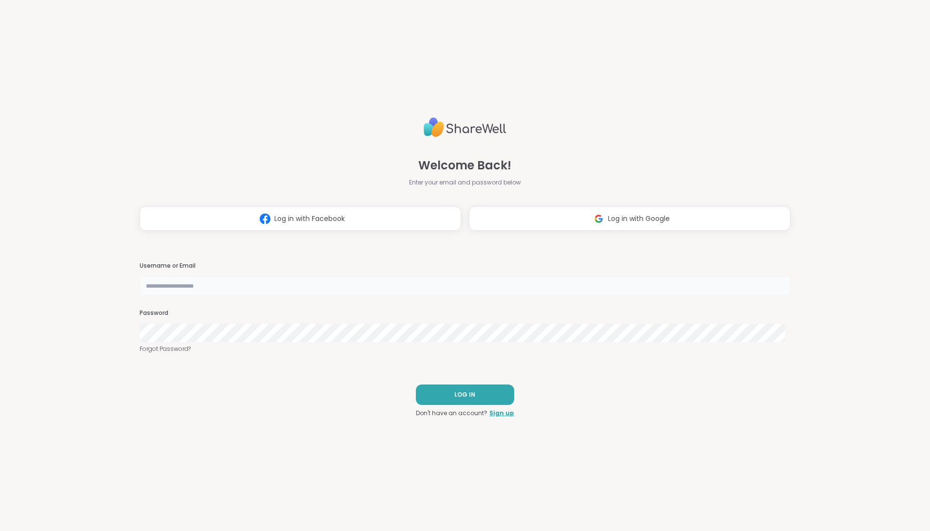  I want to click on span: Log in with Facebook, so click(309, 218).